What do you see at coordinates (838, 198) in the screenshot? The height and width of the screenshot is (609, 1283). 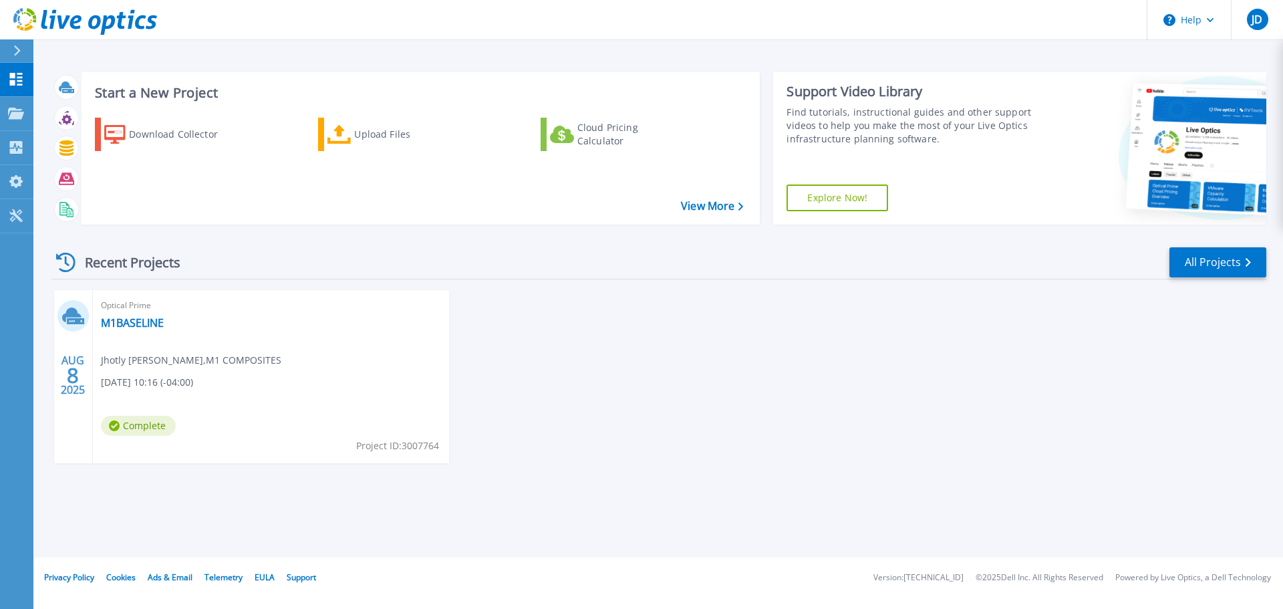 I see `a: Explore Now!` at bounding box center [838, 198].